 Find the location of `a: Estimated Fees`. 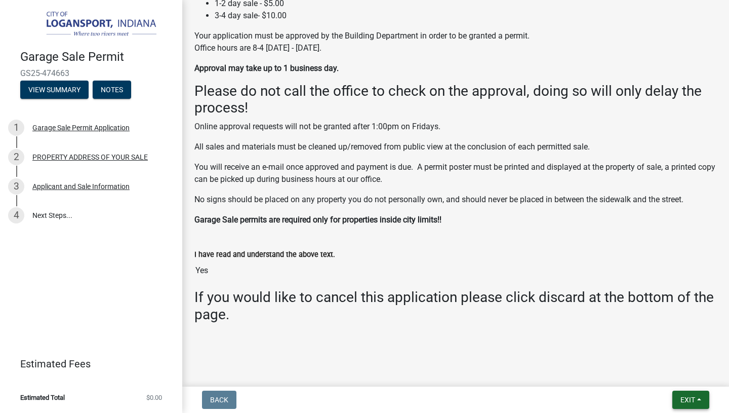

a: Estimated Fees is located at coordinates (87, 363).